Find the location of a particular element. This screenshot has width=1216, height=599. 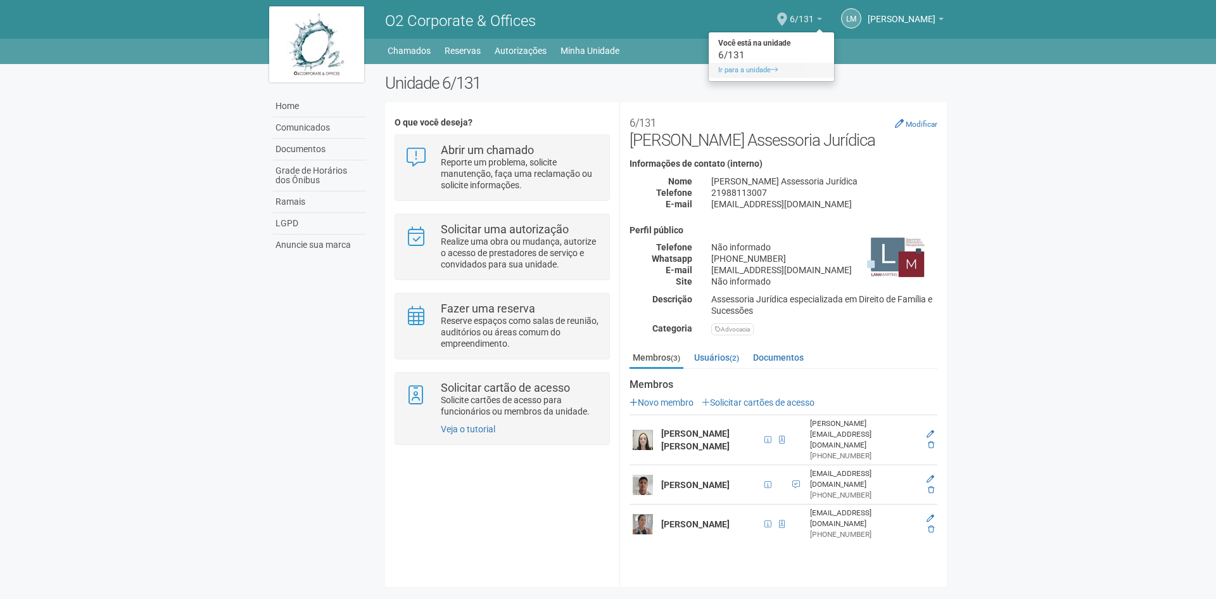

img: logo.jpg is located at coordinates (317, 44).